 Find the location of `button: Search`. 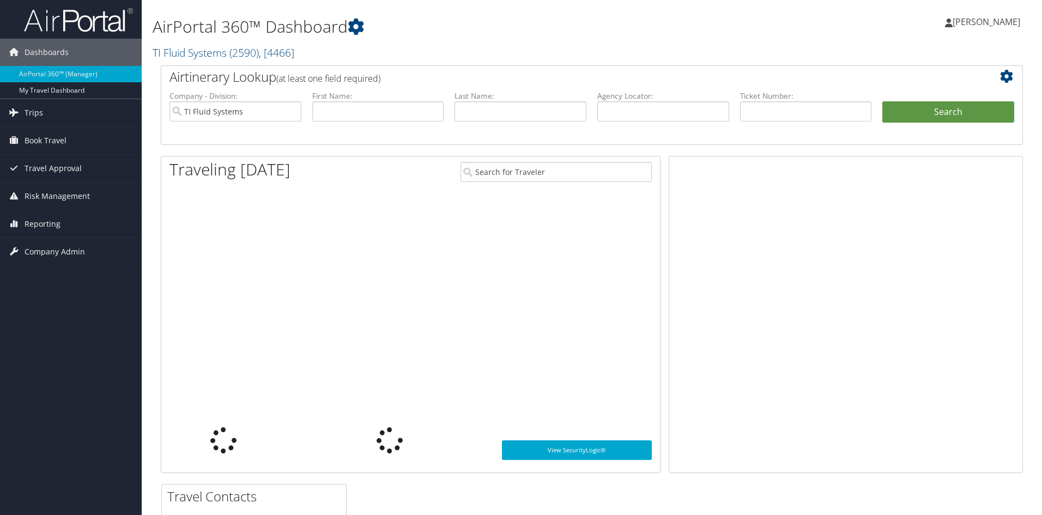

button: Search is located at coordinates (949, 112).